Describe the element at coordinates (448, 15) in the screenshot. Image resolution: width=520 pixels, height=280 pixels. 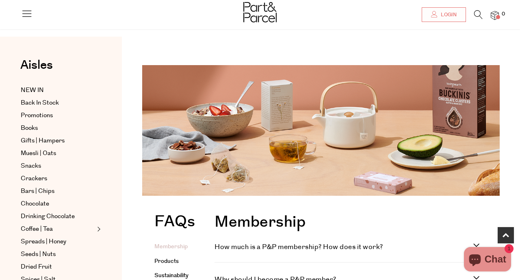
I see `span: Login` at that location.